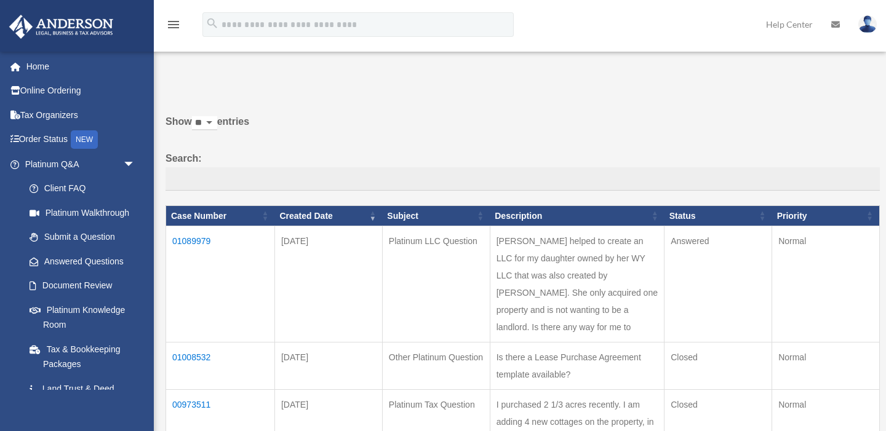 The image size is (886, 431). Describe the element at coordinates (82, 237) in the screenshot. I see `a: Submit a Question` at that location.